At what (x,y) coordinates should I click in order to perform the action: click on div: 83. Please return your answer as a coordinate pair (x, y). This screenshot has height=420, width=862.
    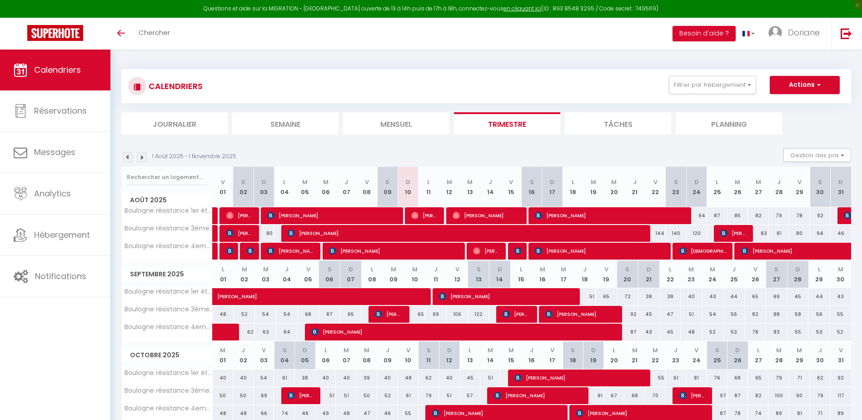
    Looking at the image, I should click on (776, 332).